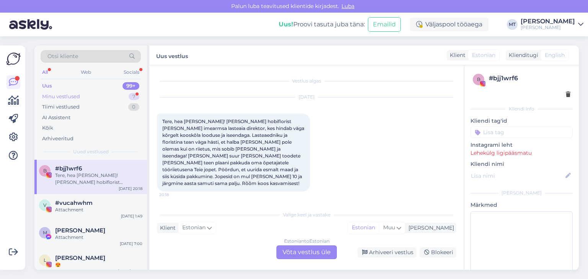  Describe the element at coordinates (74, 203) in the screenshot. I see `span: #vucahwhm` at that location.